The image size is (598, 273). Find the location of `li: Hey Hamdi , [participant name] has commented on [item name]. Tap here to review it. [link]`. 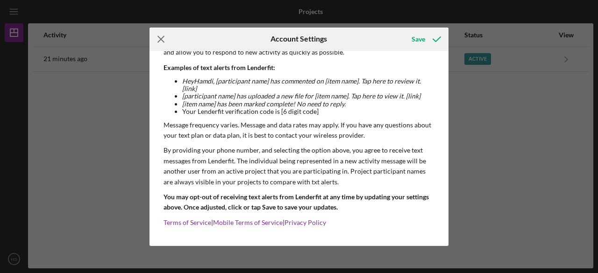

li: Hey Hamdi , [participant name] has commented on [item name]. Tap here to review it. [link] is located at coordinates (308, 85).